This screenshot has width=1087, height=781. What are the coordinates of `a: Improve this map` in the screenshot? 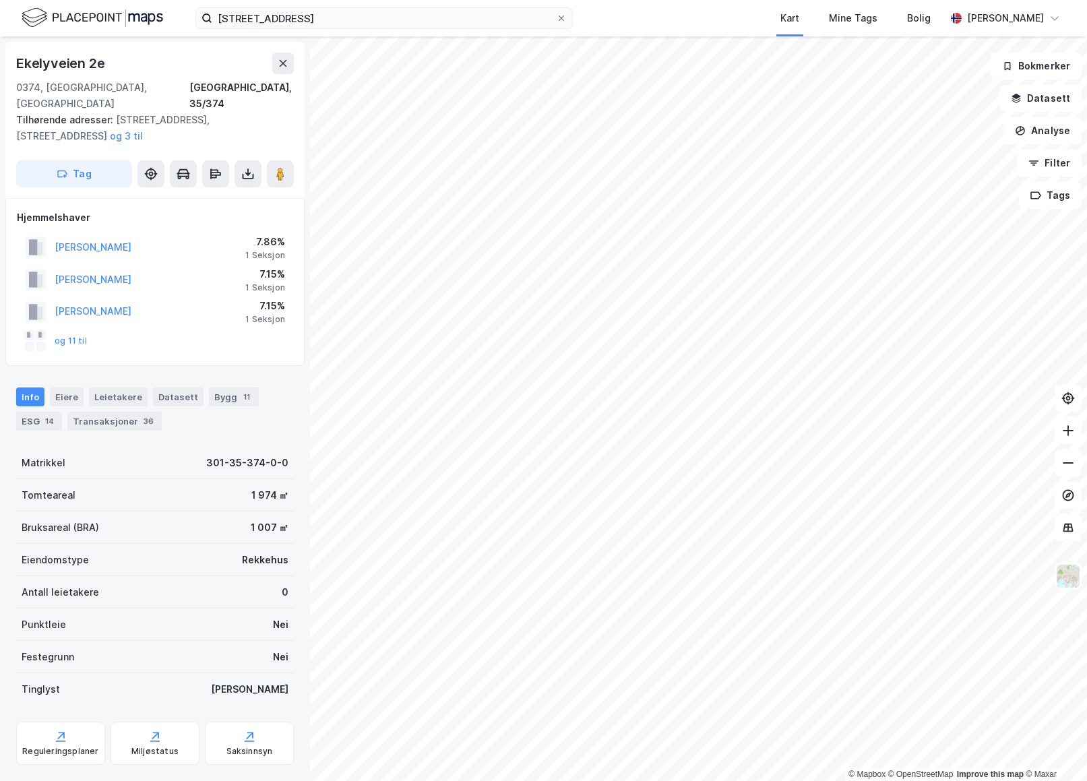 It's located at (990, 774).